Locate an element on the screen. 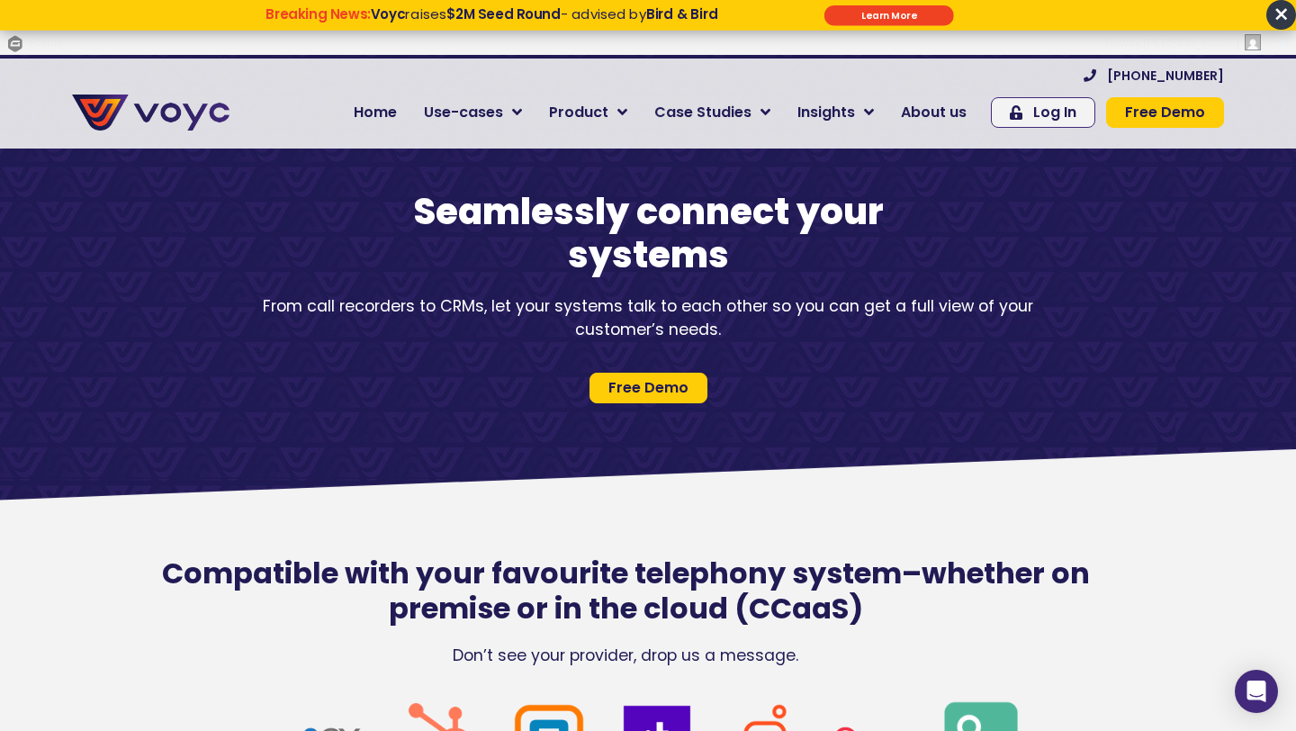  div: Open Intercom Messenger is located at coordinates (1256, 691).